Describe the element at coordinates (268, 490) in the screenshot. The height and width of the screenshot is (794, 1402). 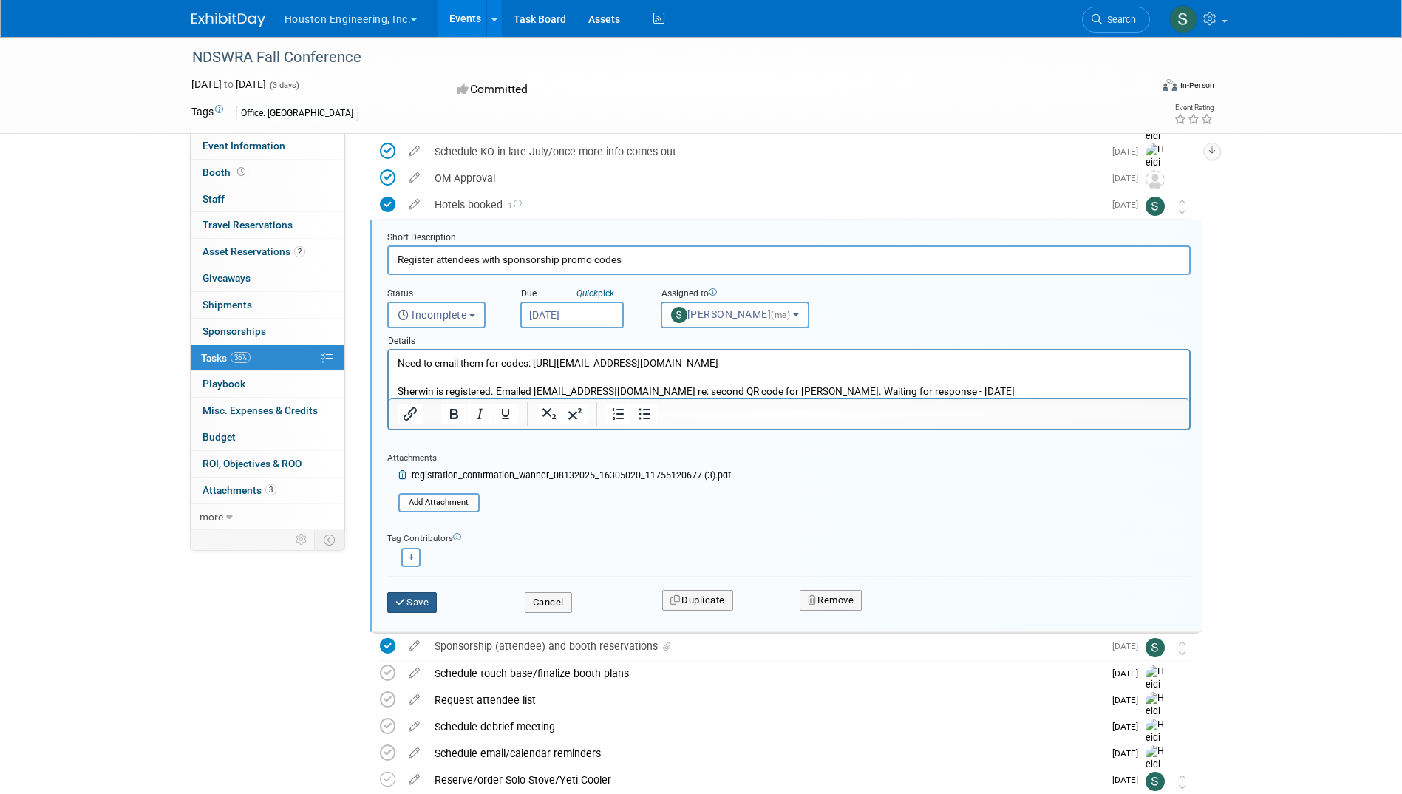
I see `a: Attachments3` at that location.